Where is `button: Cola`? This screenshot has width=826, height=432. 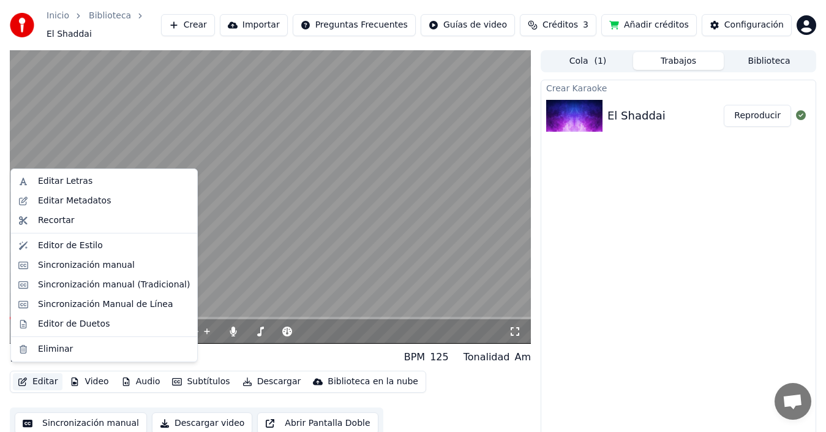
button: Cola is located at coordinates (588, 61).